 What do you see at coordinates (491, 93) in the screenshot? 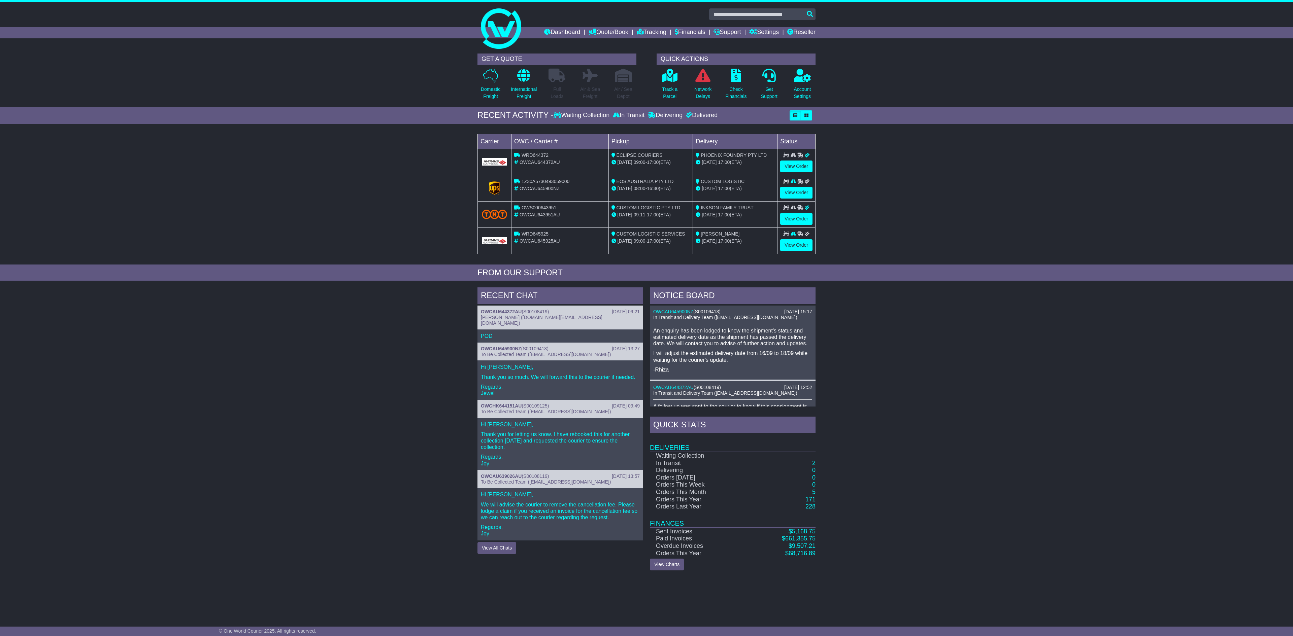
I see `p: Domestic Freight` at bounding box center [491, 93].